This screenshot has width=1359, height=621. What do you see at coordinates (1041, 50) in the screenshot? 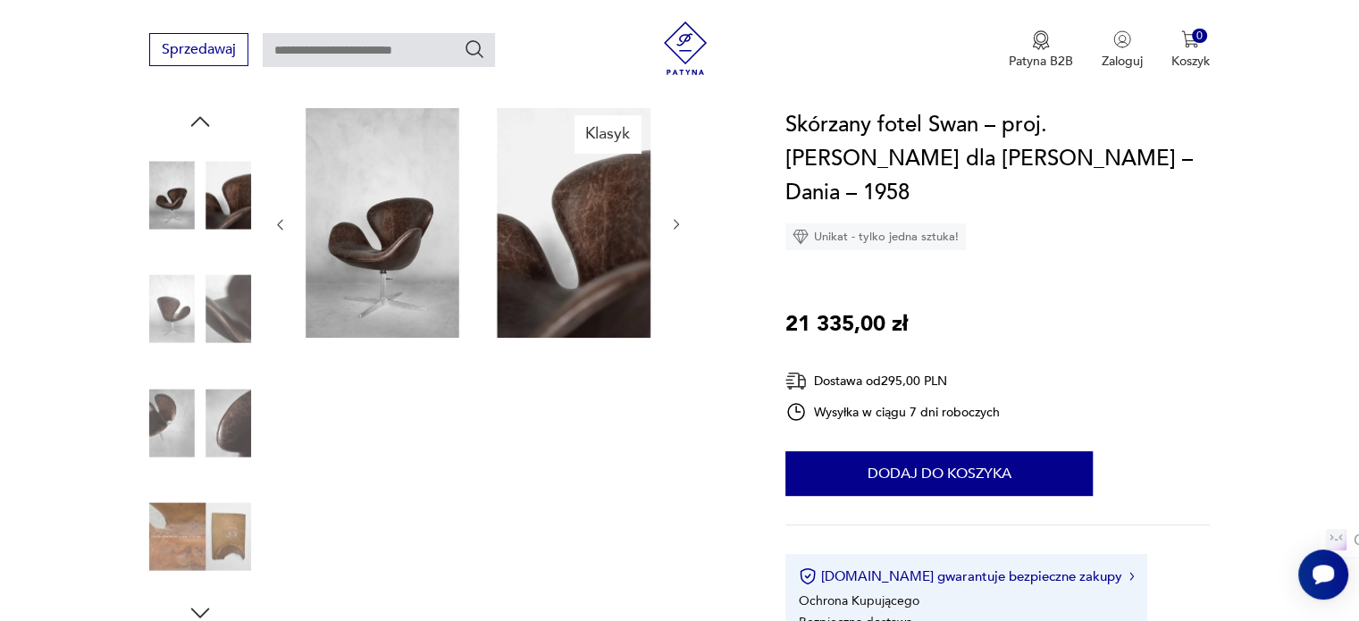
I see `a: Ikona medaluPatyna B2B` at bounding box center [1041, 50].